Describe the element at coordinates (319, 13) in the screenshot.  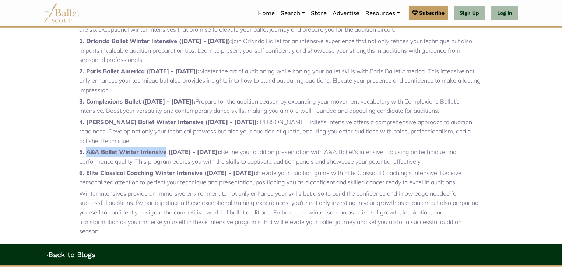
I see `a: Store` at that location.